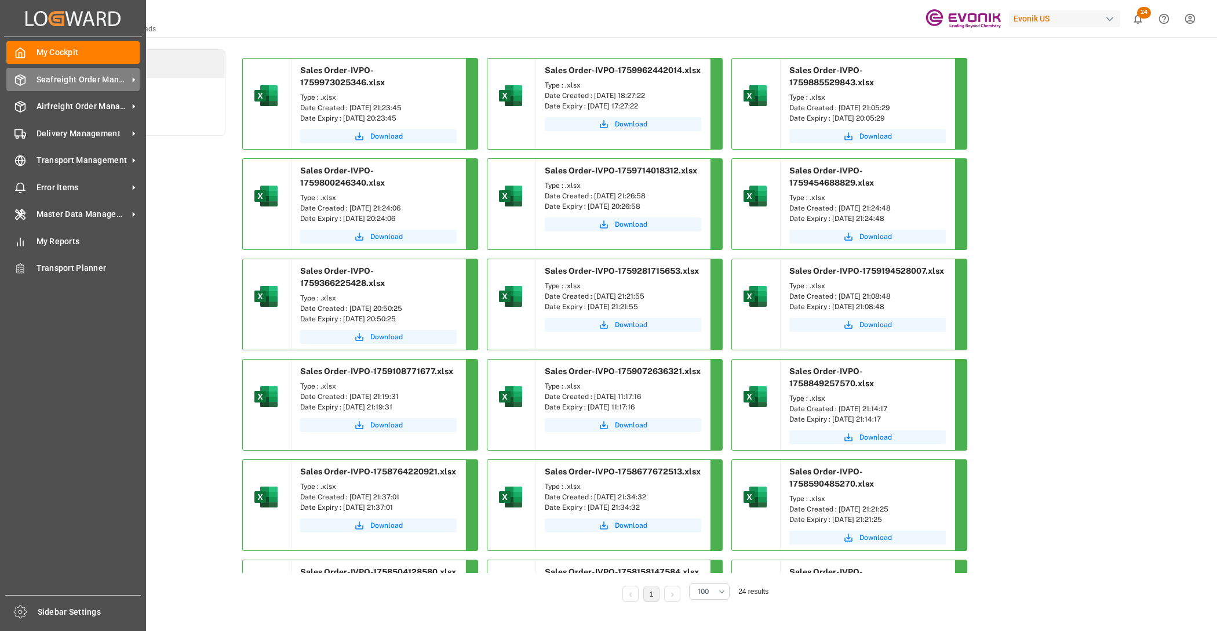 This screenshot has height=631, width=1217. I want to click on span: 24 results, so click(754, 591).